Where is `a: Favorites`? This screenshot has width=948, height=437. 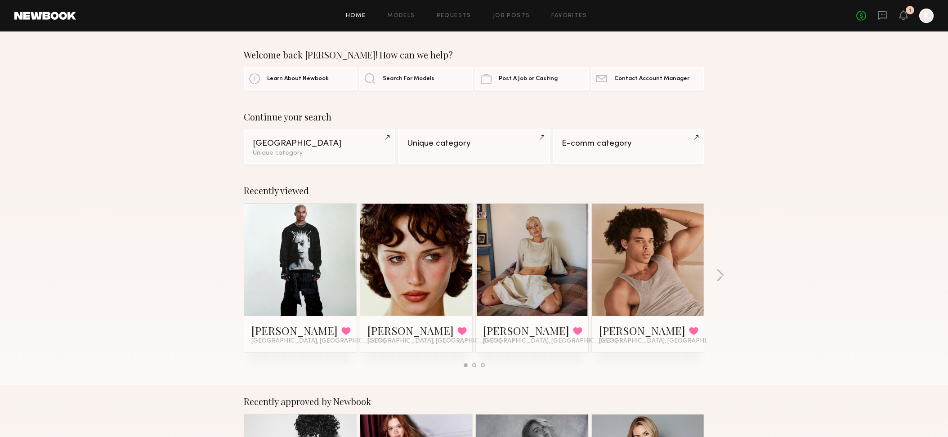 a: Favorites is located at coordinates (569, 16).